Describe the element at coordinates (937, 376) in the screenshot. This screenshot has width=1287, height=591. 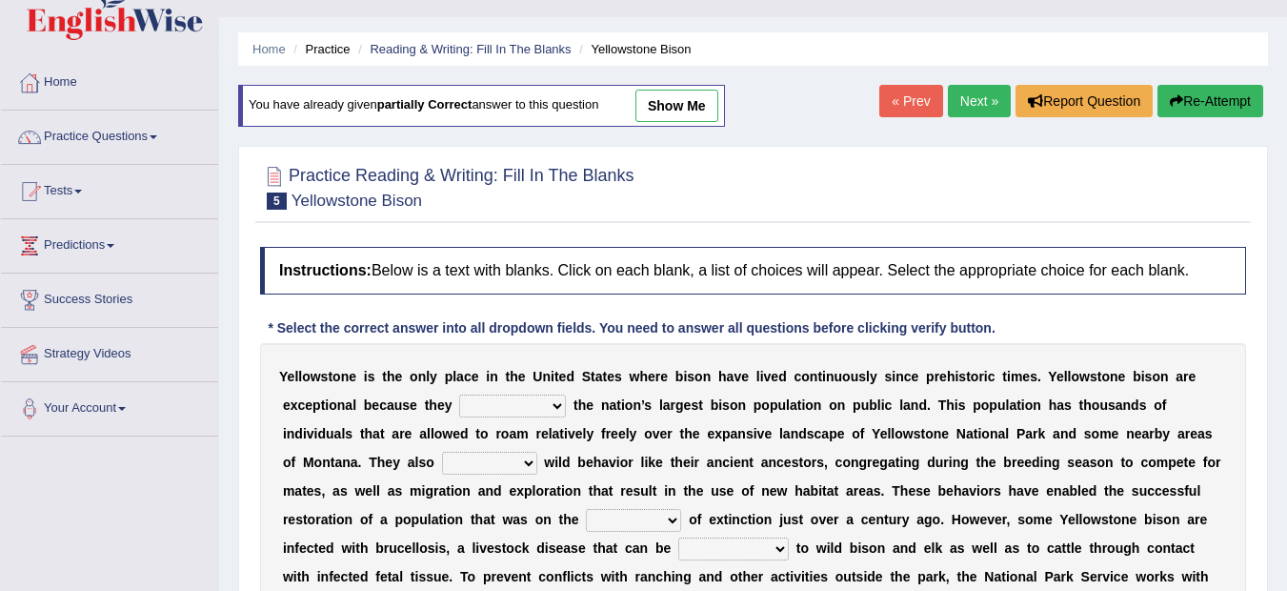
I see `b: r` at that location.